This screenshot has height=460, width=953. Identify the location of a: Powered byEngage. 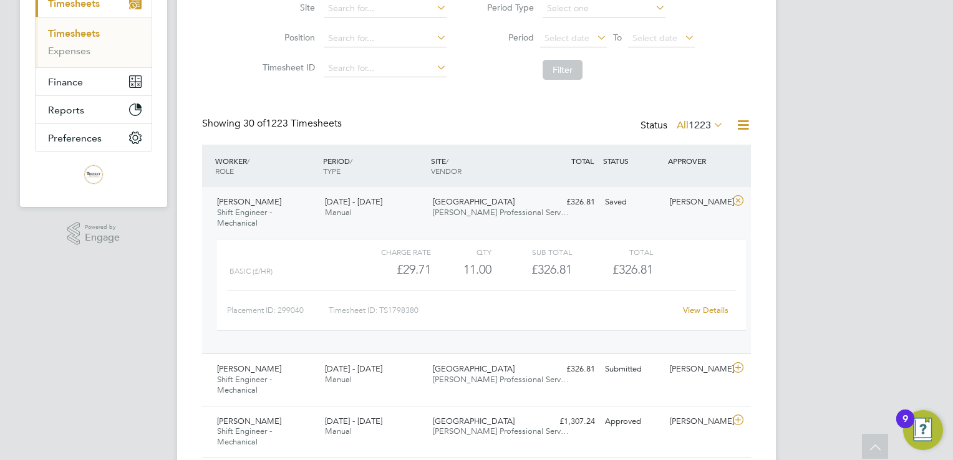
(94, 234).